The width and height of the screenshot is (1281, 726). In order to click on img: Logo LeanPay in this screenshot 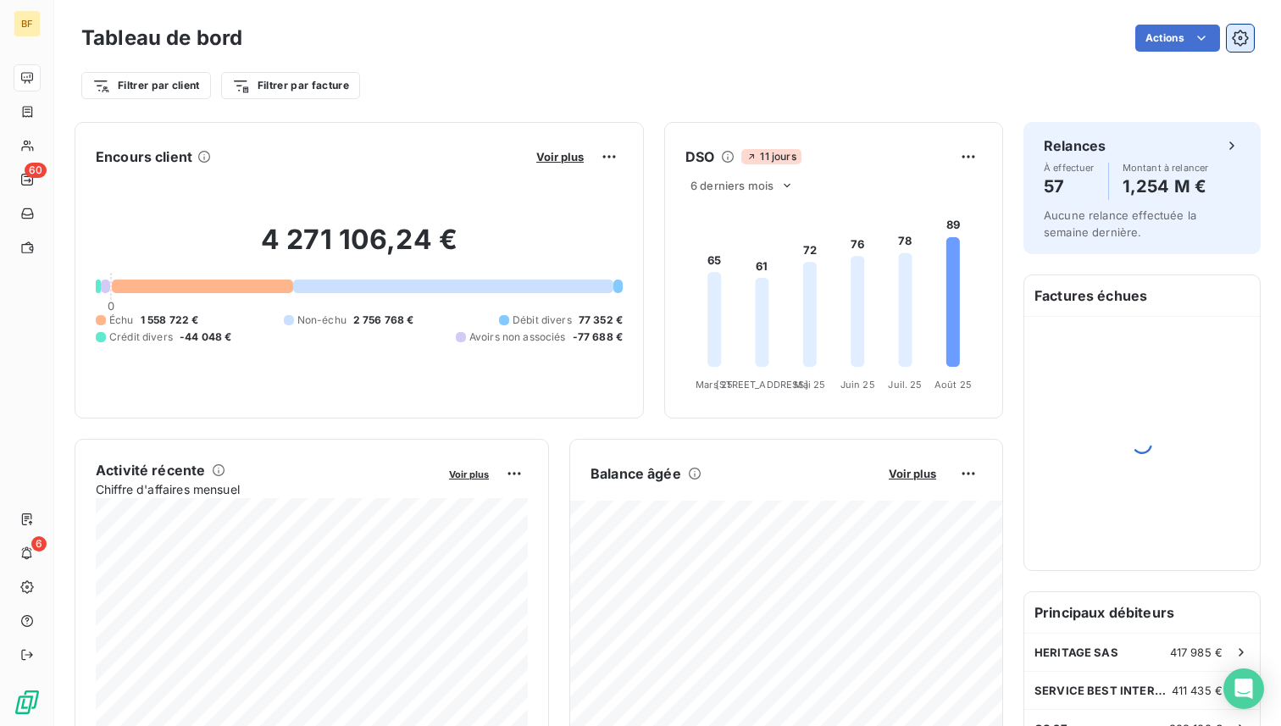, I will do `click(27, 703)`.